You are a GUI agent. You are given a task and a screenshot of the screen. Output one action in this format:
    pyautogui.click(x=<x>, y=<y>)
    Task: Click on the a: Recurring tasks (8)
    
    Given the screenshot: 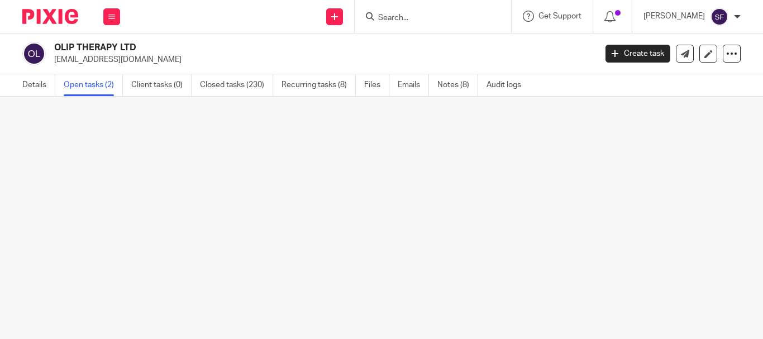 What is the action you would take?
    pyautogui.click(x=318, y=85)
    